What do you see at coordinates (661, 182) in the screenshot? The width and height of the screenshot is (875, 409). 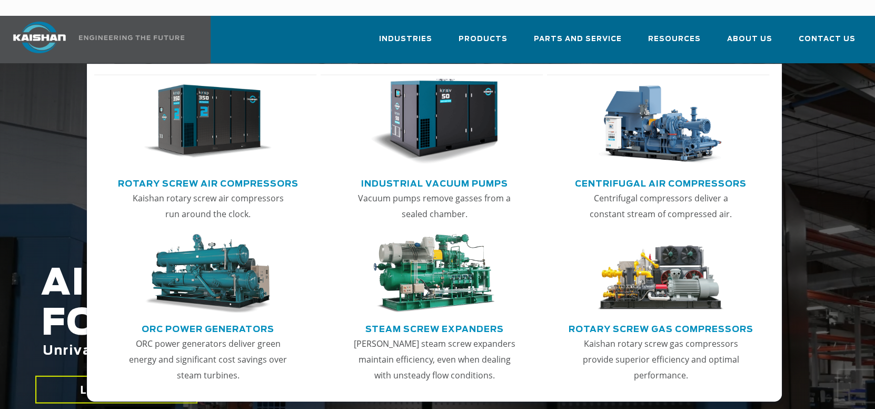 I see `a: Centrifugal Air Compressors` at bounding box center [661, 182].